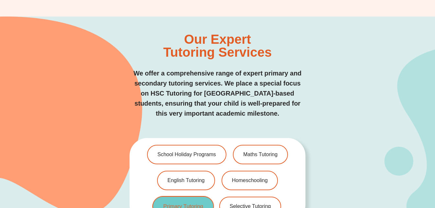 Image resolution: width=435 pixels, height=208 pixels. What do you see at coordinates (187, 154) in the screenshot?
I see `span: School Holiday Programs` at bounding box center [187, 154].